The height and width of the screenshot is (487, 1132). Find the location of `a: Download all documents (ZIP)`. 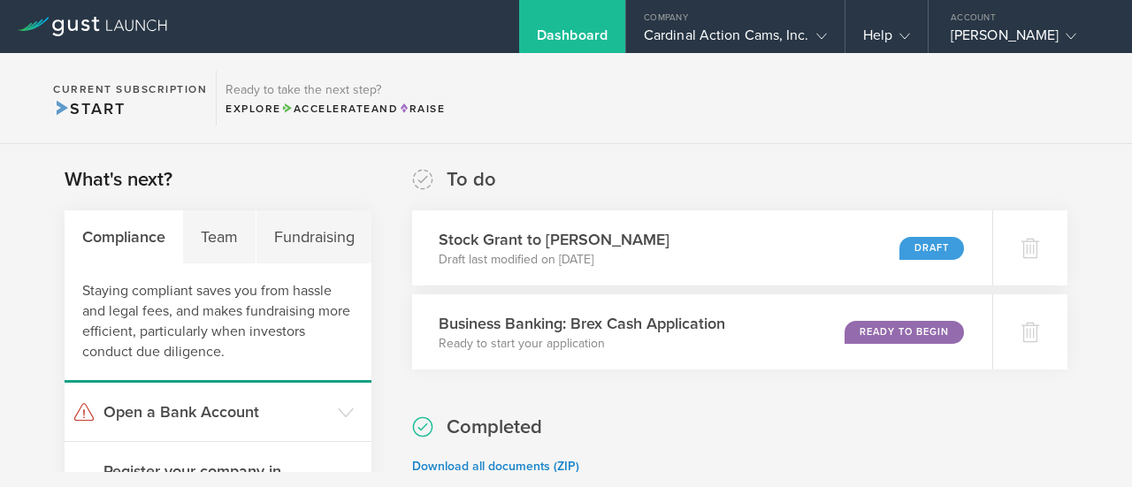

a: Download all documents (ZIP) is located at coordinates (495, 466).